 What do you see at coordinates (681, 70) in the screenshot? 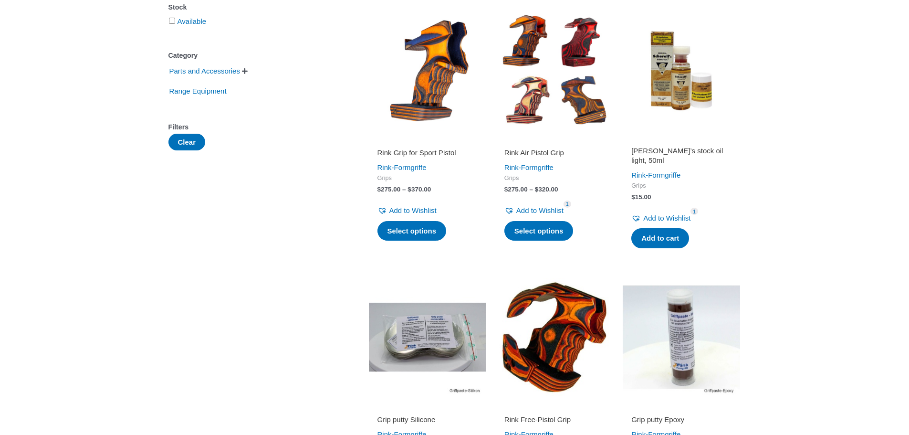
I see `img: Scherell's stock oil light` at bounding box center [681, 70].